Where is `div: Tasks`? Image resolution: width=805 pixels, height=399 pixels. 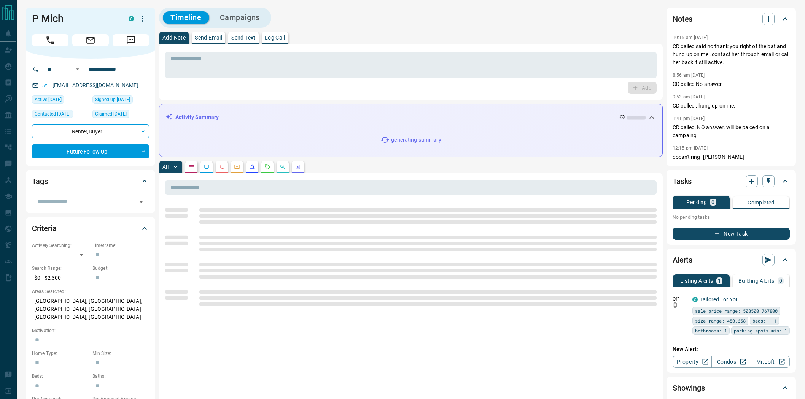
div: Tasks is located at coordinates (731, 181).